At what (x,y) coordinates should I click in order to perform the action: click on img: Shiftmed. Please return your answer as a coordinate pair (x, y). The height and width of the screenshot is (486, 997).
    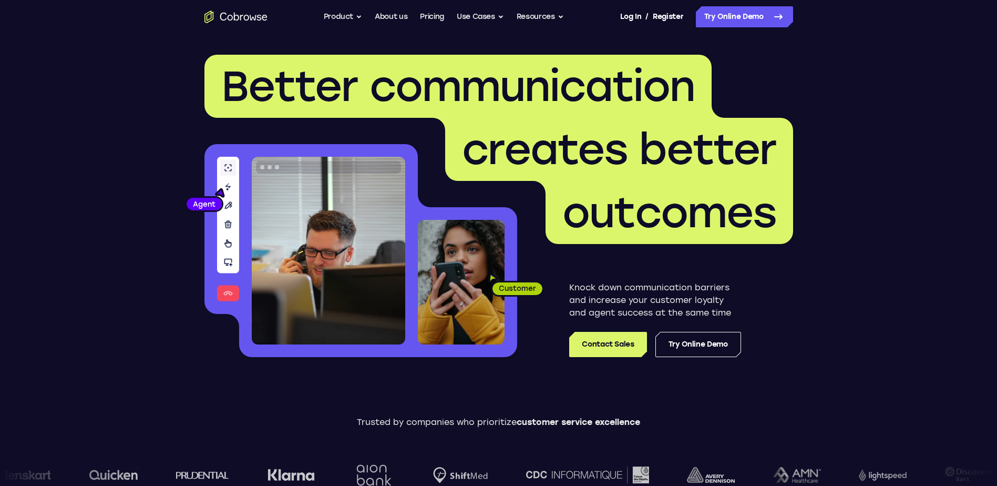
    Looking at the image, I should click on (458, 475).